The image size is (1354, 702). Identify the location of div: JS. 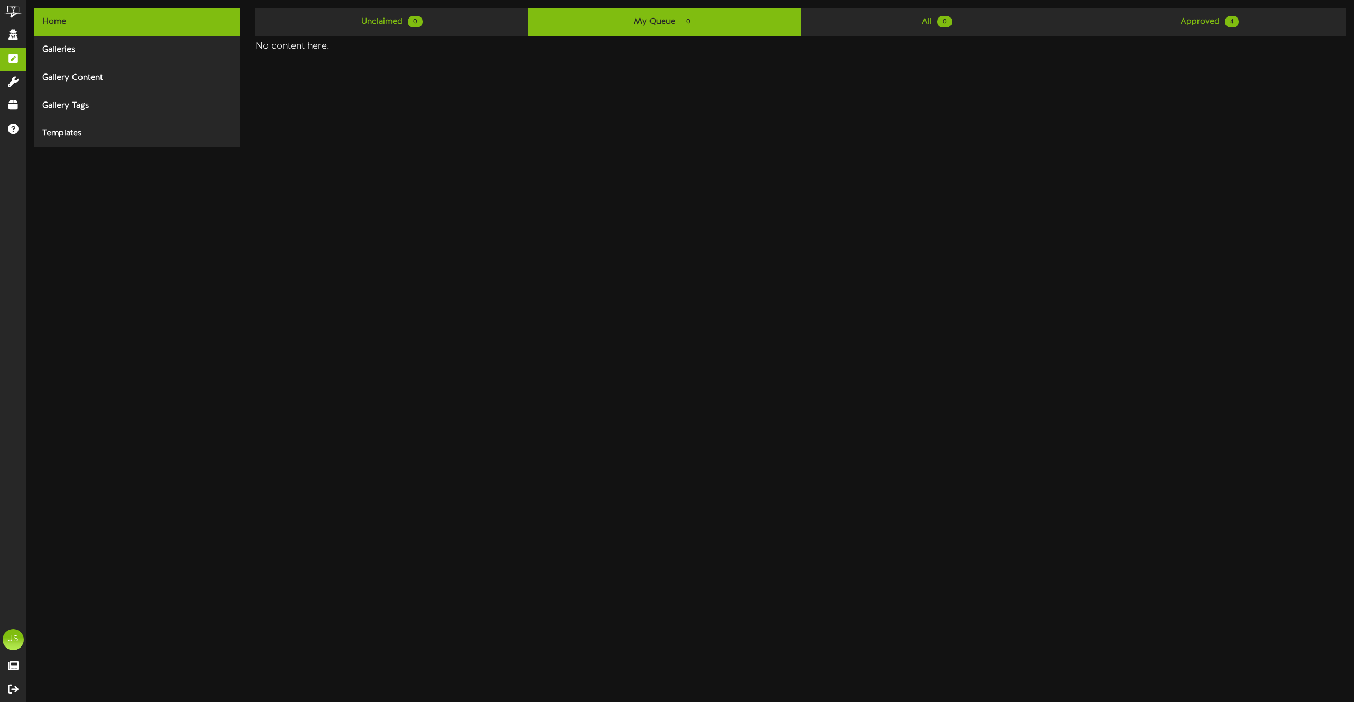
(13, 640).